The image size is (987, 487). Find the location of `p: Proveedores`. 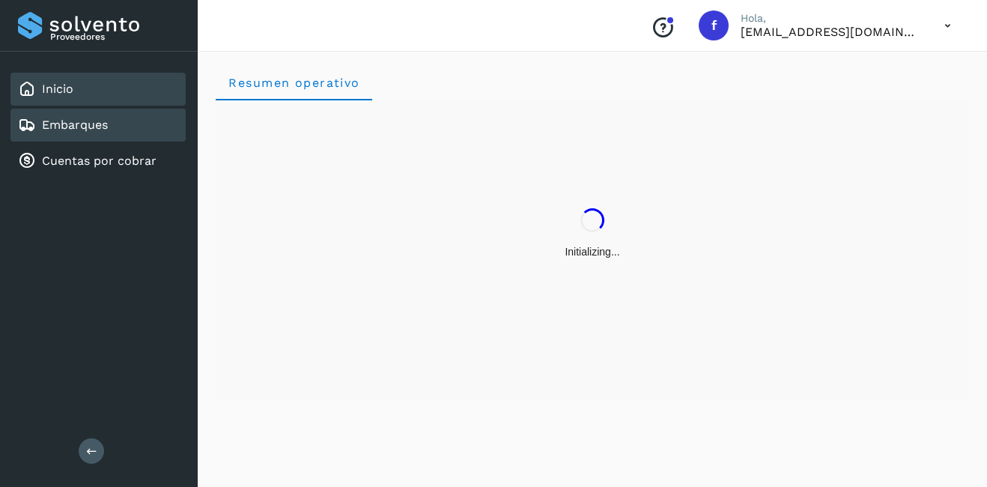

p: Proveedores is located at coordinates (115, 37).